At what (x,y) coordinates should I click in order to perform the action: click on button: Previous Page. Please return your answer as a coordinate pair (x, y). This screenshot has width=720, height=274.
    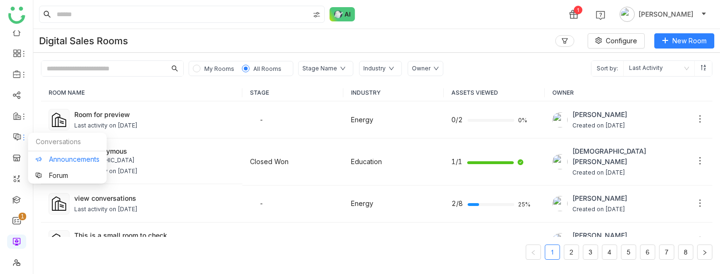
    Looking at the image, I should click on (533, 252).